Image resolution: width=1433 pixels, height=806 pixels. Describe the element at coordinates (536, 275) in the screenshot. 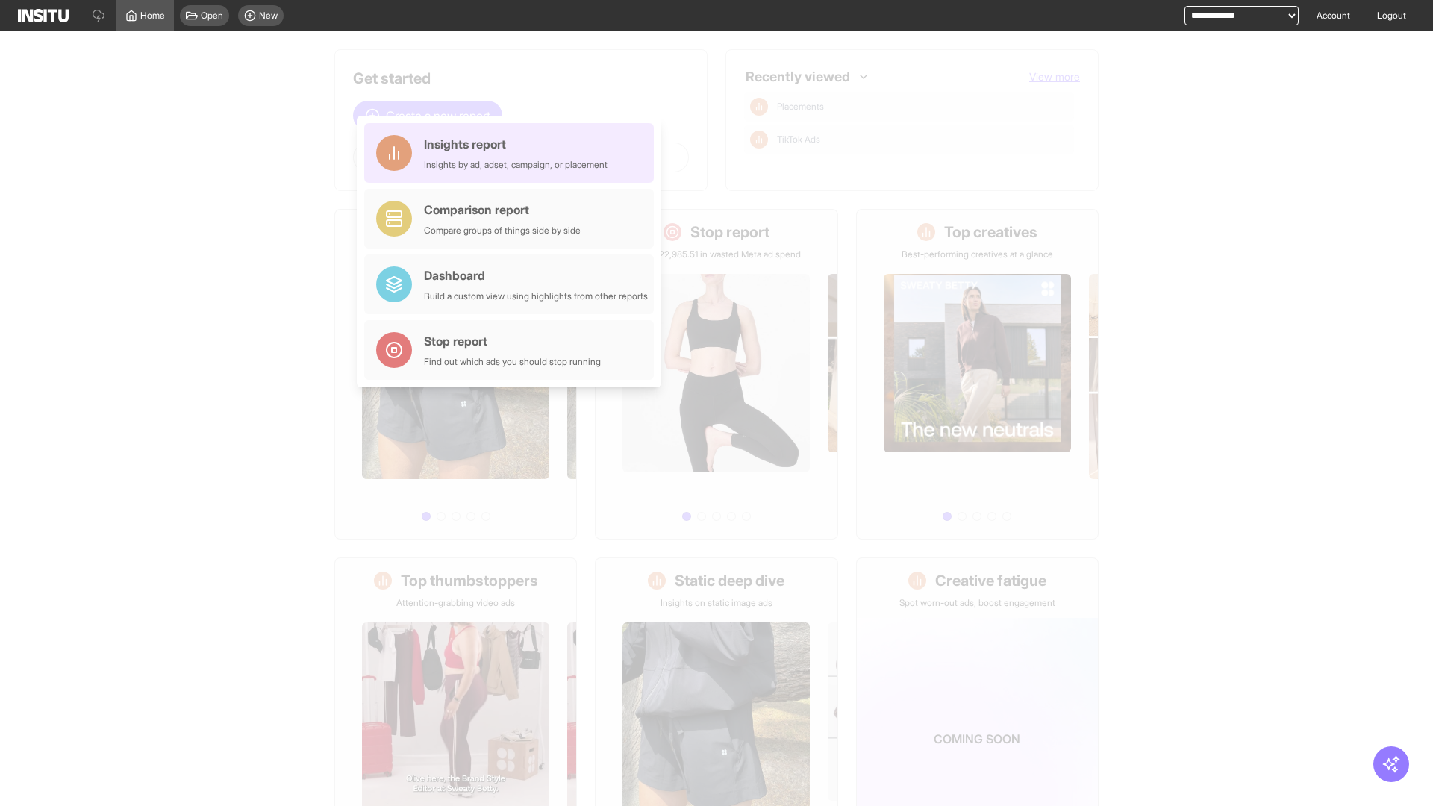

I see `div: Dashboard` at that location.